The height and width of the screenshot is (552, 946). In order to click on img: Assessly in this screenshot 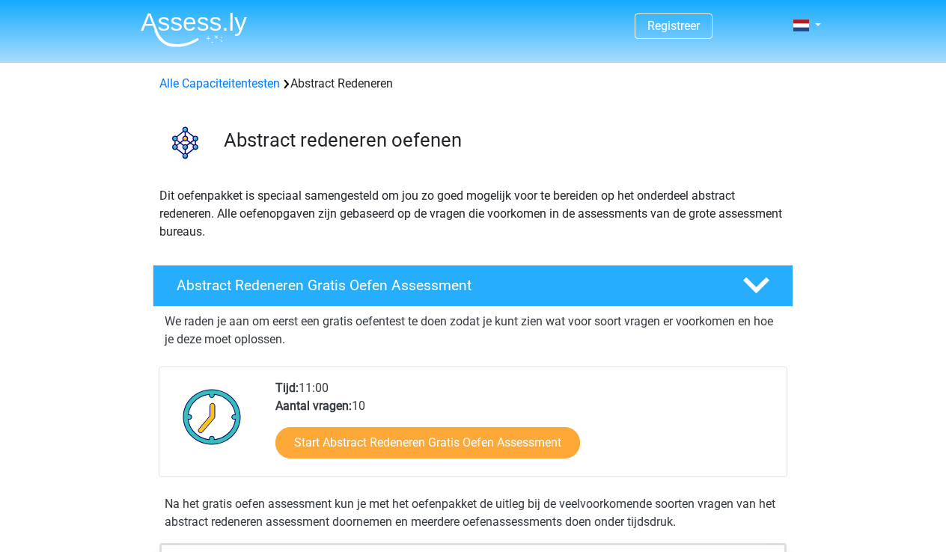, I will do `click(194, 29)`.